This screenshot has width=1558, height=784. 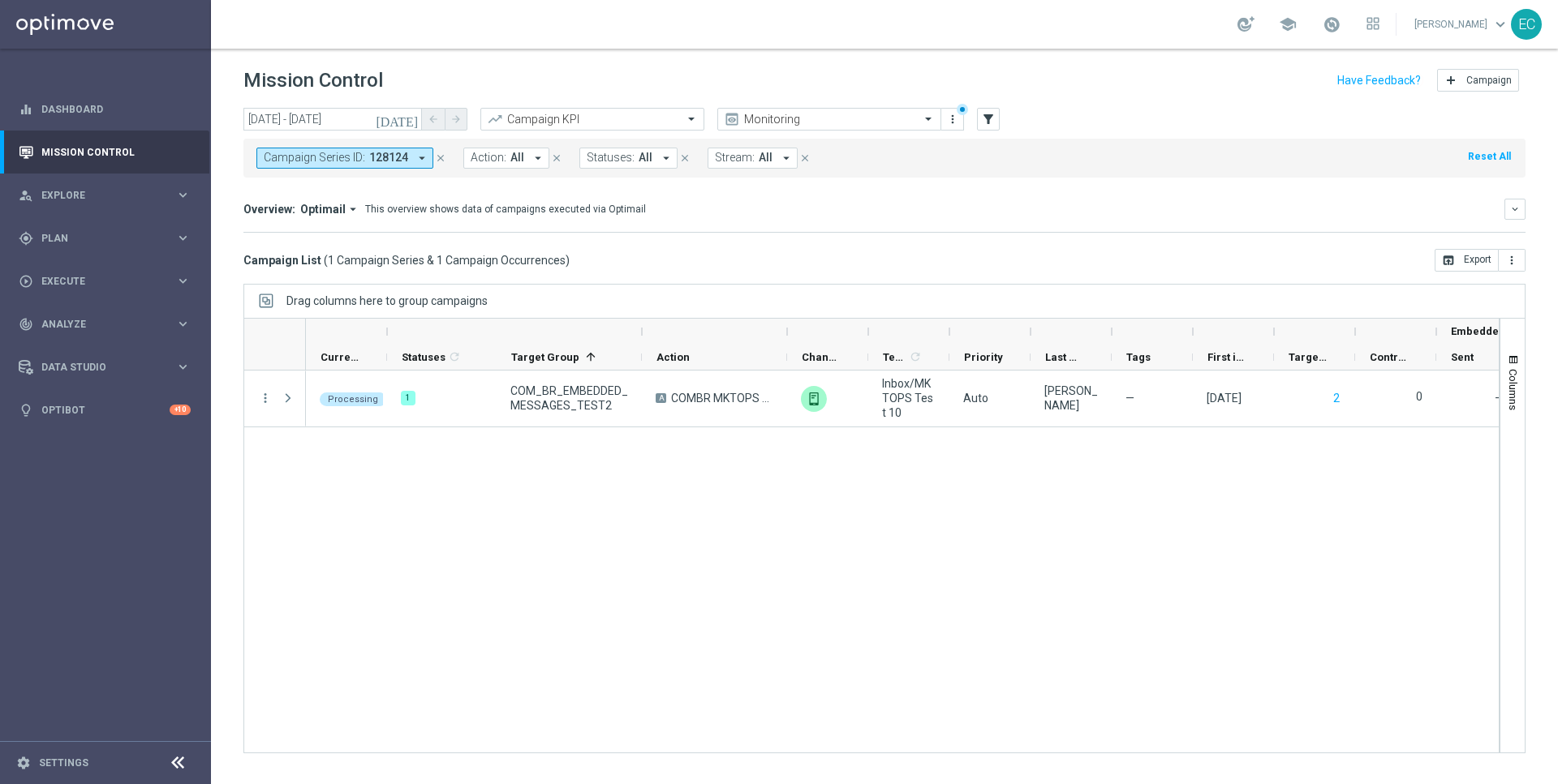 I want to click on multiple-options-button: Export to CSV, so click(x=1480, y=260).